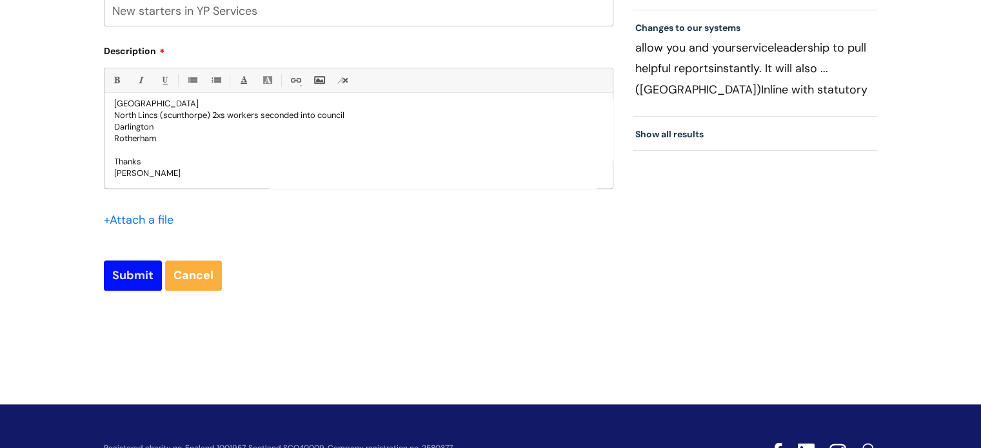  I want to click on div: Attach a file, so click(143, 220).